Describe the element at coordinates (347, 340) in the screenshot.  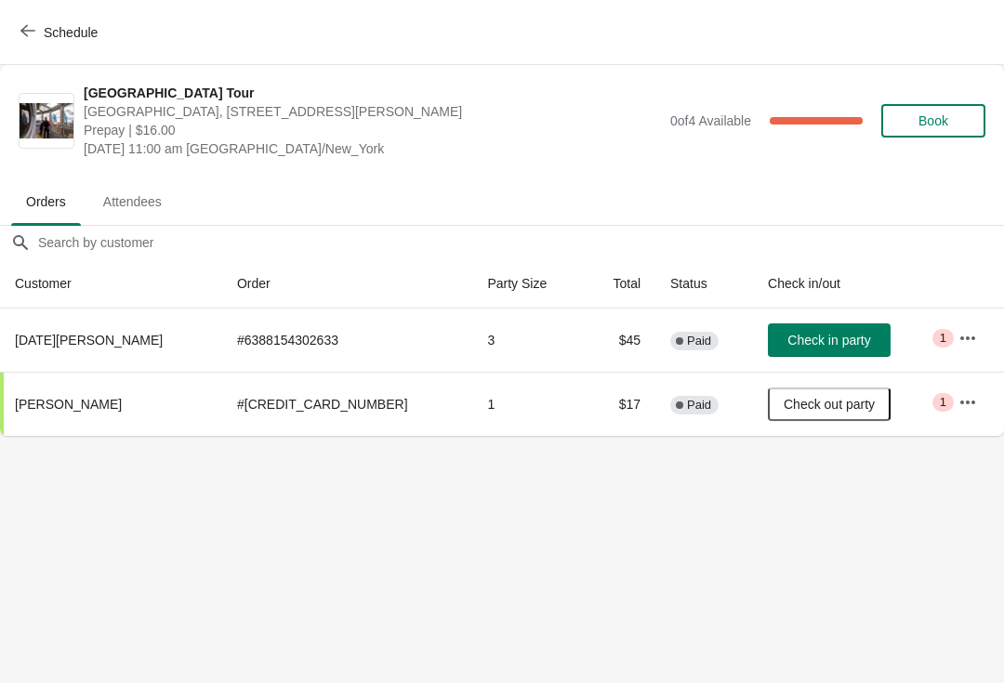
I see `td: # 6388154302633` at that location.